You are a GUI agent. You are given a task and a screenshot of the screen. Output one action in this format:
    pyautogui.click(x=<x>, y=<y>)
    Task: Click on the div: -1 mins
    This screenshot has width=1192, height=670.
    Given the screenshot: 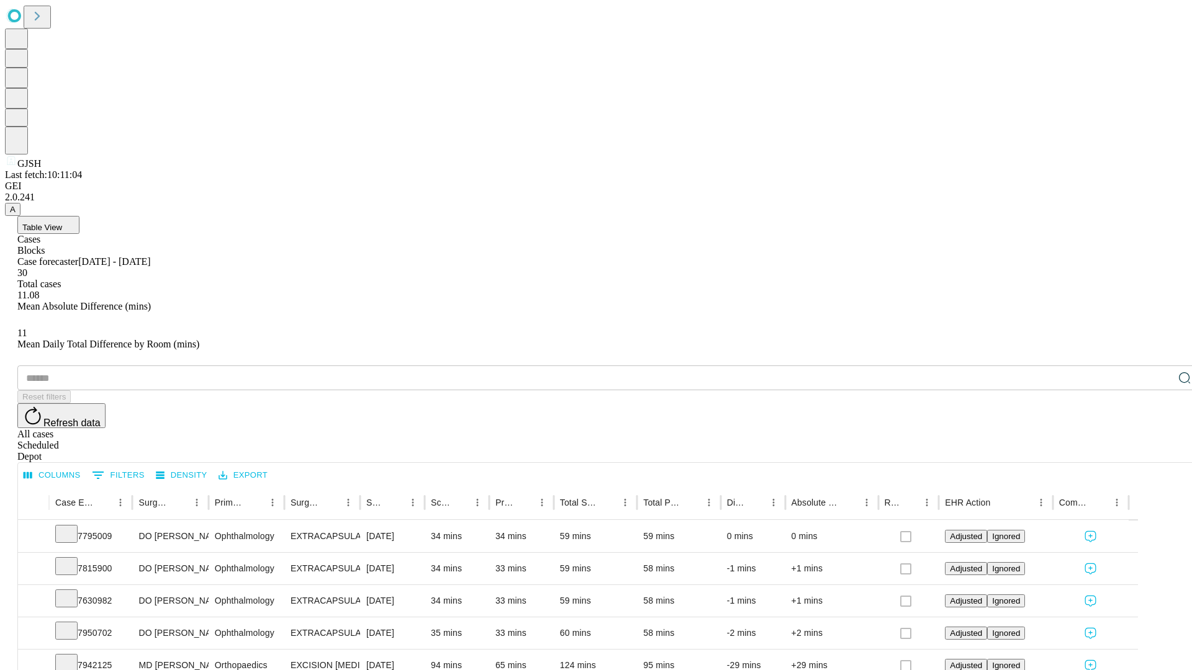 What is the action you would take?
    pyautogui.click(x=753, y=601)
    